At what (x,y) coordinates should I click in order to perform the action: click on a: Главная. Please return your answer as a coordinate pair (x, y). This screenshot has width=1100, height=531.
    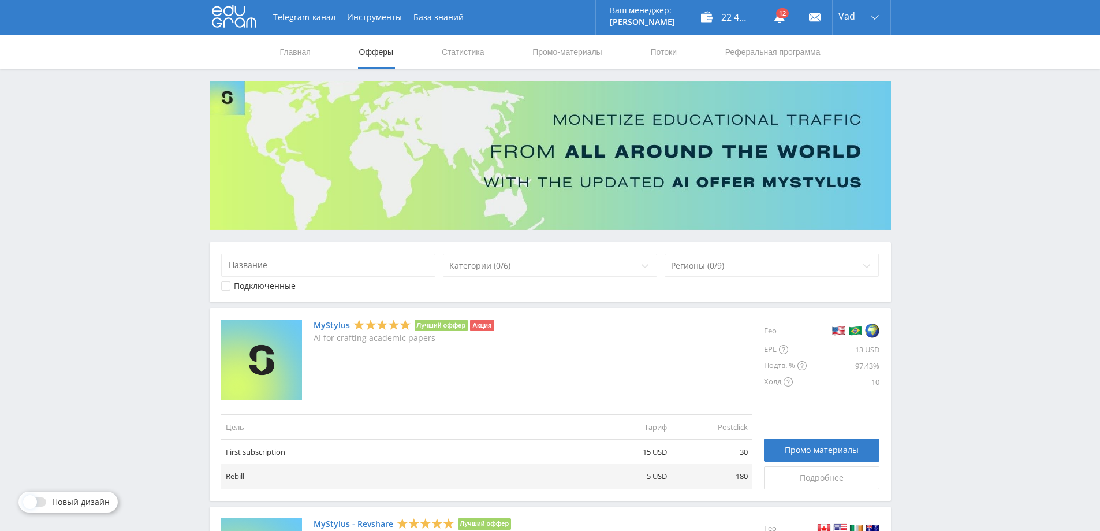
    Looking at the image, I should click on (295, 52).